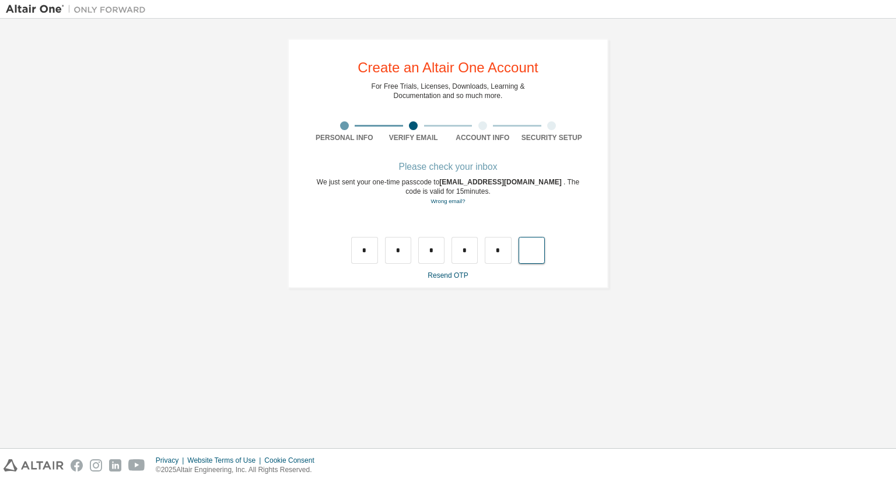 This screenshot has width=896, height=482. I want to click on div: Account Info, so click(482, 138).